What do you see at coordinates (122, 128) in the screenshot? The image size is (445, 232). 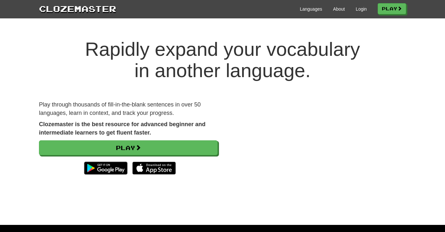 I see `strong: Clozemaster is the best resource for advanced beginner and intermediate learners to get fluent fa...` at bounding box center [122, 128].